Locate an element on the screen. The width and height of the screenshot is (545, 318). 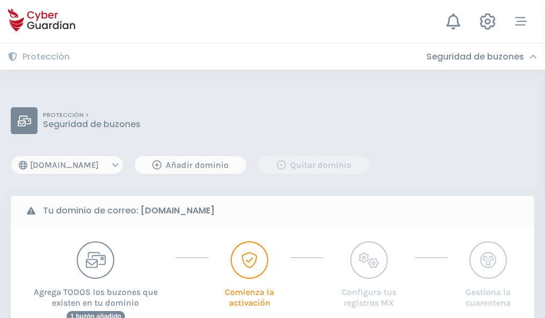
p: Gestiona la cuarentena is located at coordinates (488, 293).